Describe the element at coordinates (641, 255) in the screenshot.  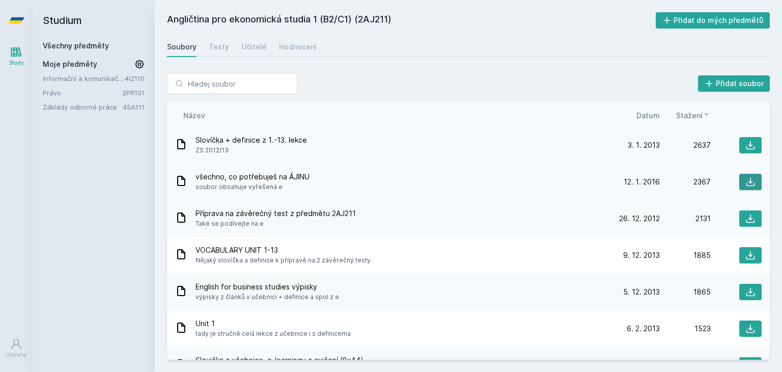
I see `span: 9. 12. 2013` at that location.